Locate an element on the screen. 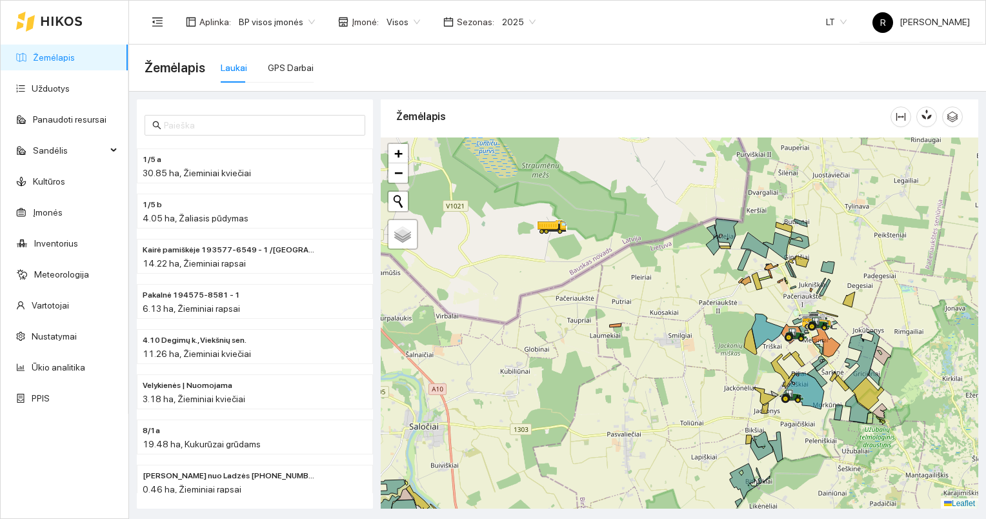 This screenshot has height=519, width=986. a: Inventorius is located at coordinates (56, 243).